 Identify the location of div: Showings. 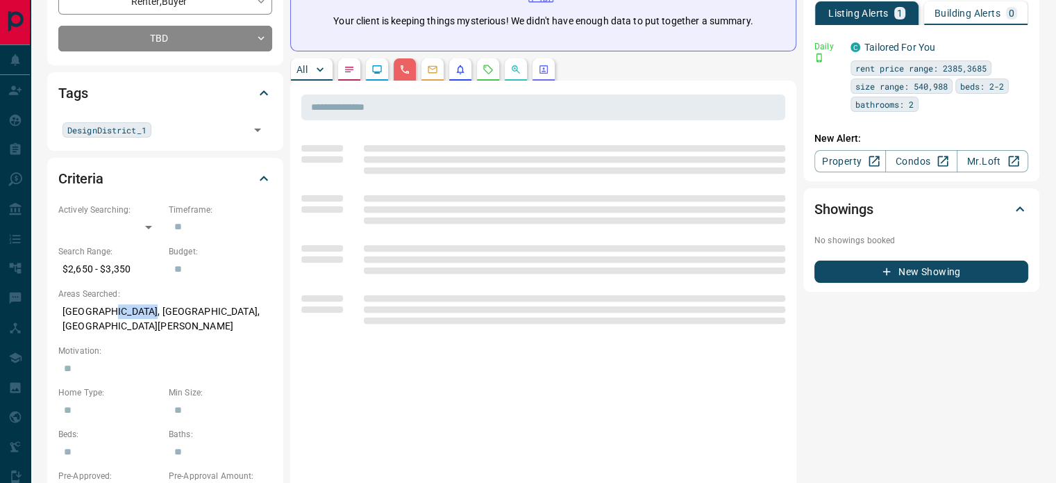
(922, 209).